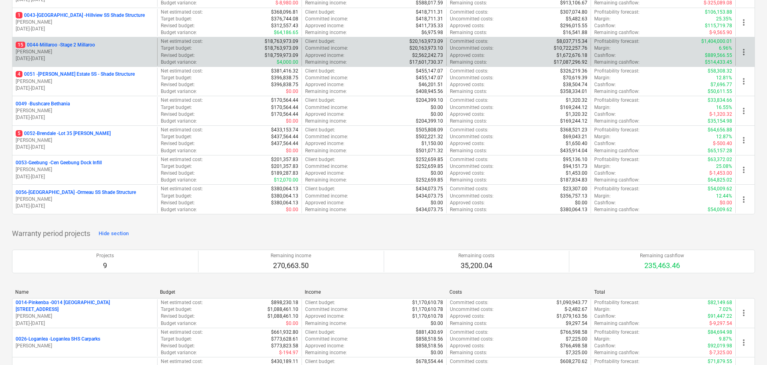 This screenshot has height=365, width=767. What do you see at coordinates (374, 292) in the screenshot?
I see `div: Income` at bounding box center [374, 292].